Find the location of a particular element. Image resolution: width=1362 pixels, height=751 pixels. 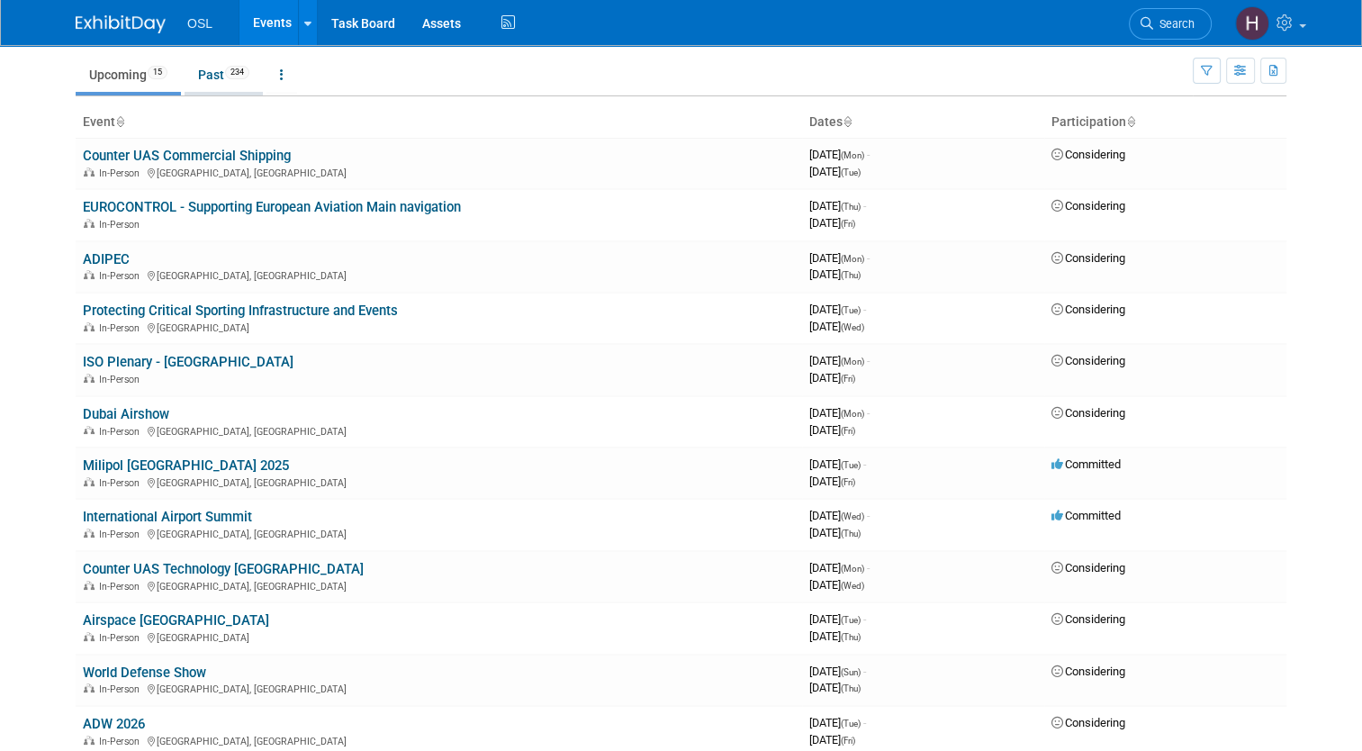

span: 234 is located at coordinates (237, 72).